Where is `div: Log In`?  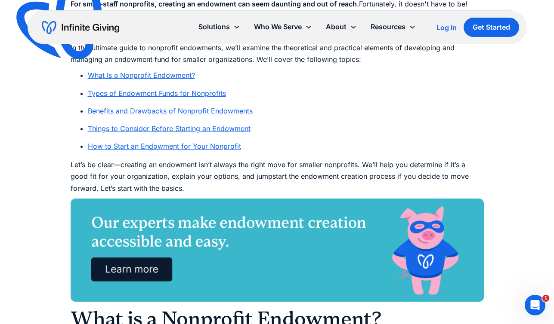
div: Log In is located at coordinates (446, 28).